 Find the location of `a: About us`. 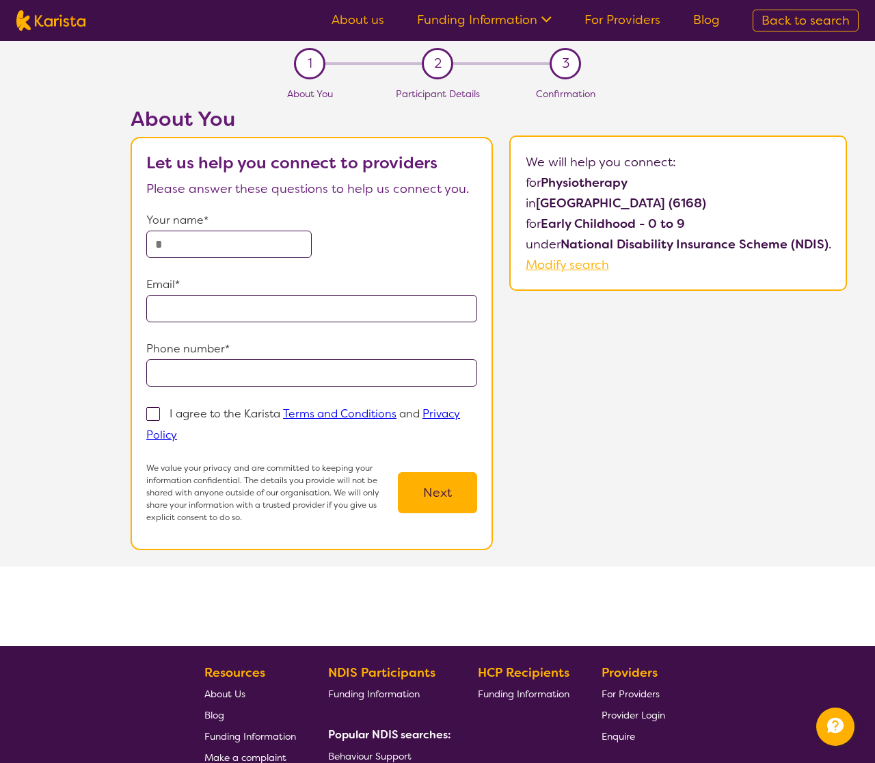

a: About us is located at coordinates (358, 20).